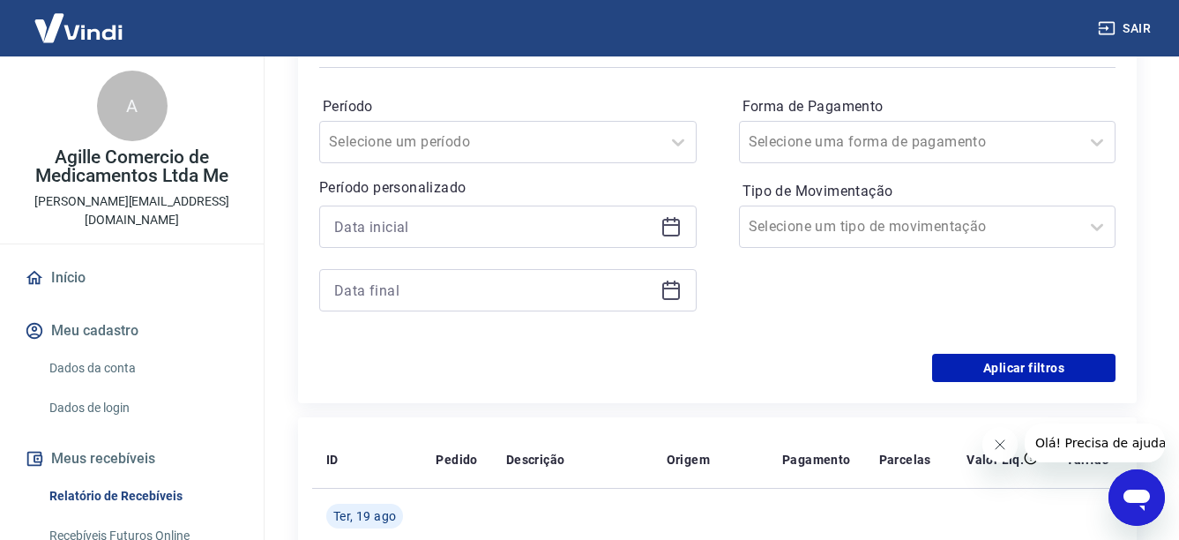 The image size is (1179, 540). I want to click on span: Olá! Precisa de ajuda?, so click(79, 19).